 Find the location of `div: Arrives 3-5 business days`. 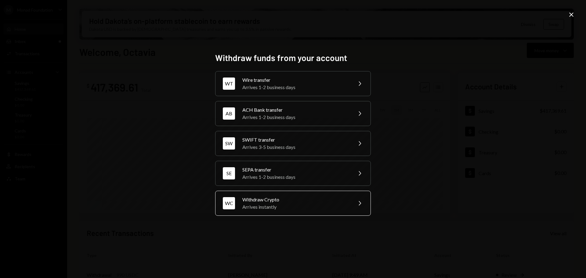

div: Arrives 3-5 business days is located at coordinates (296, 147).